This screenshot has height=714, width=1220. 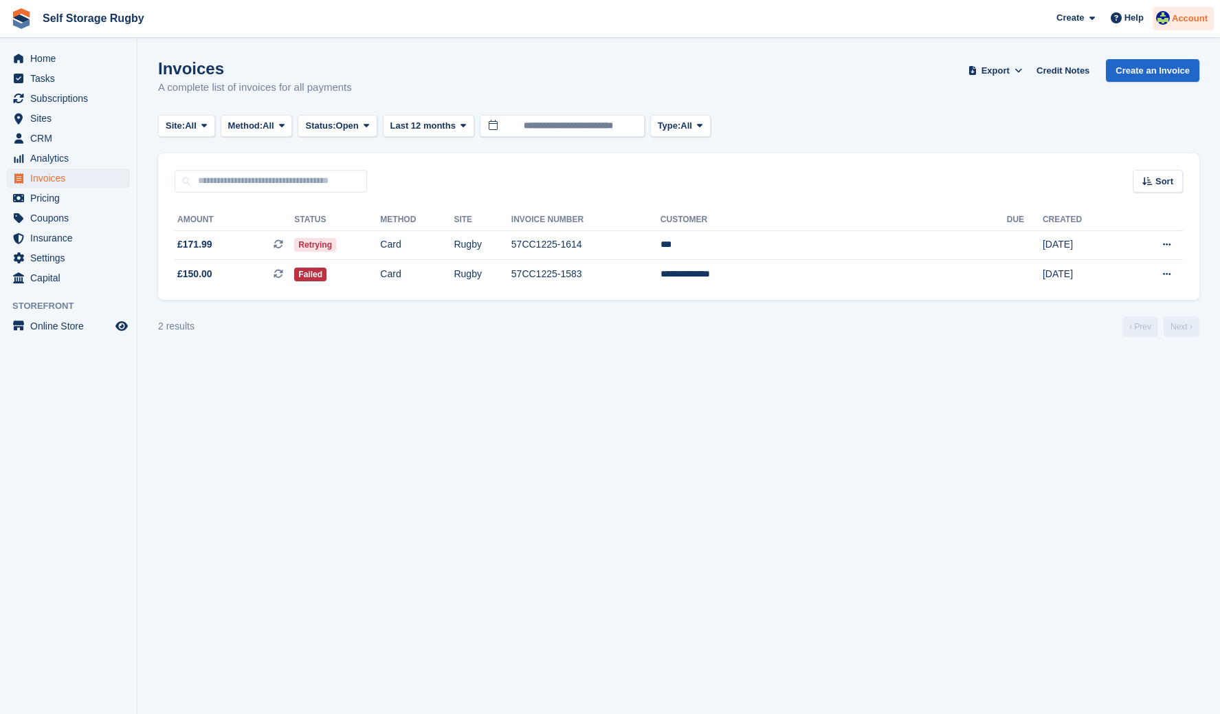 What do you see at coordinates (1153, 70) in the screenshot?
I see `a: Create an Invoice` at bounding box center [1153, 70].